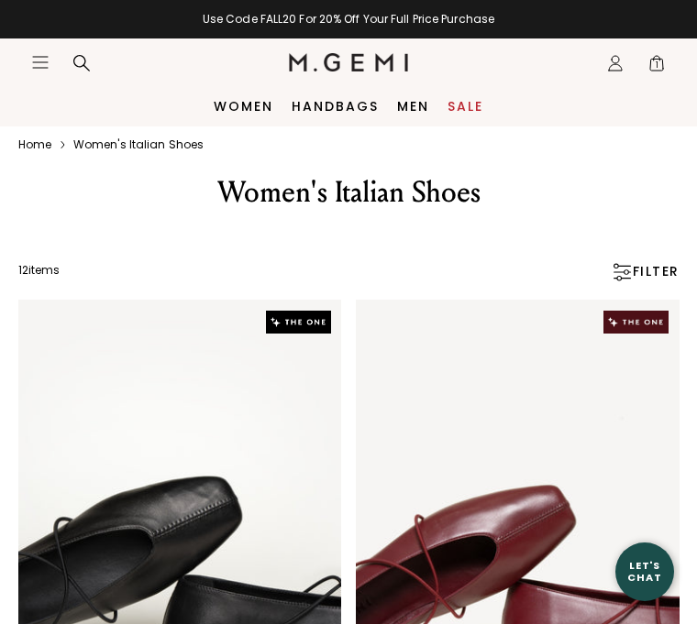 This screenshot has width=697, height=624. I want to click on img: Open filters, so click(622, 272).